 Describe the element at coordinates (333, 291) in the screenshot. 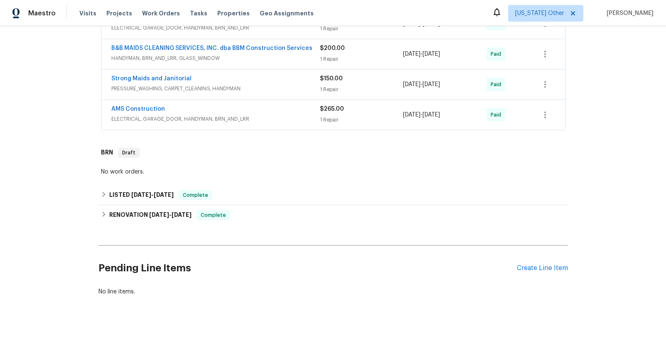

I see `div: No line items.` at that location.